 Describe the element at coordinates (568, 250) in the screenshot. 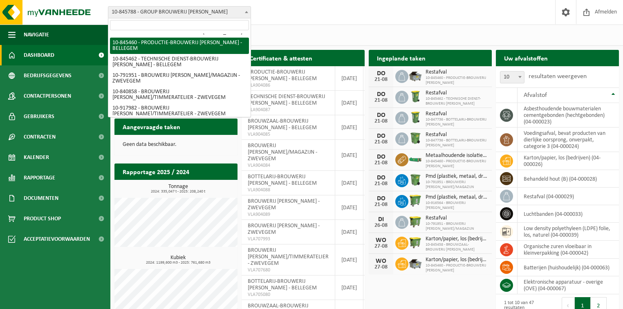

I see `td: organische zuren vloeibaar in kleinverpakking (04-000042)` at that location.